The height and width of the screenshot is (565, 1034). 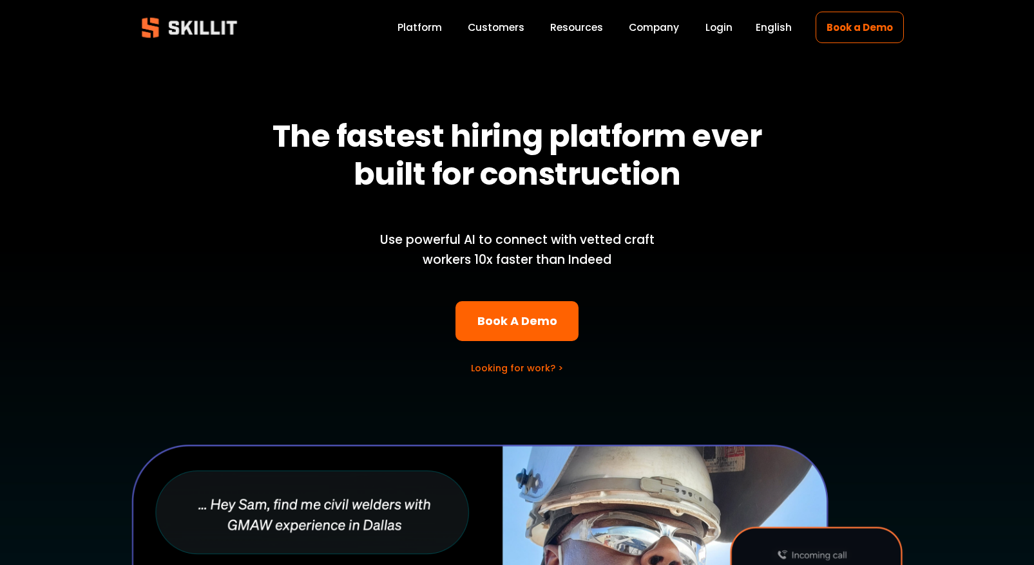 What do you see at coordinates (496, 28) in the screenshot?
I see `a: Customers` at bounding box center [496, 28].